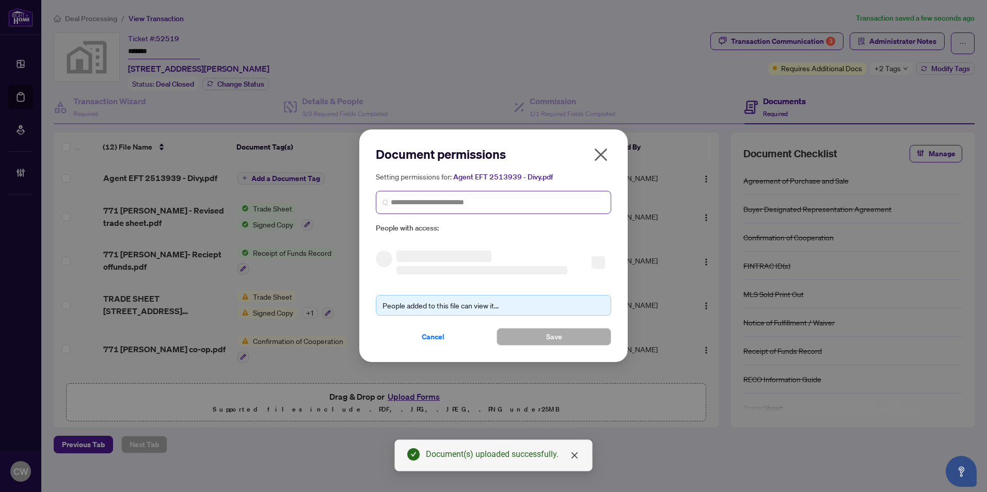 The height and width of the screenshot is (492, 987). Describe the element at coordinates (433, 337) in the screenshot. I see `span: Cancel` at that location.